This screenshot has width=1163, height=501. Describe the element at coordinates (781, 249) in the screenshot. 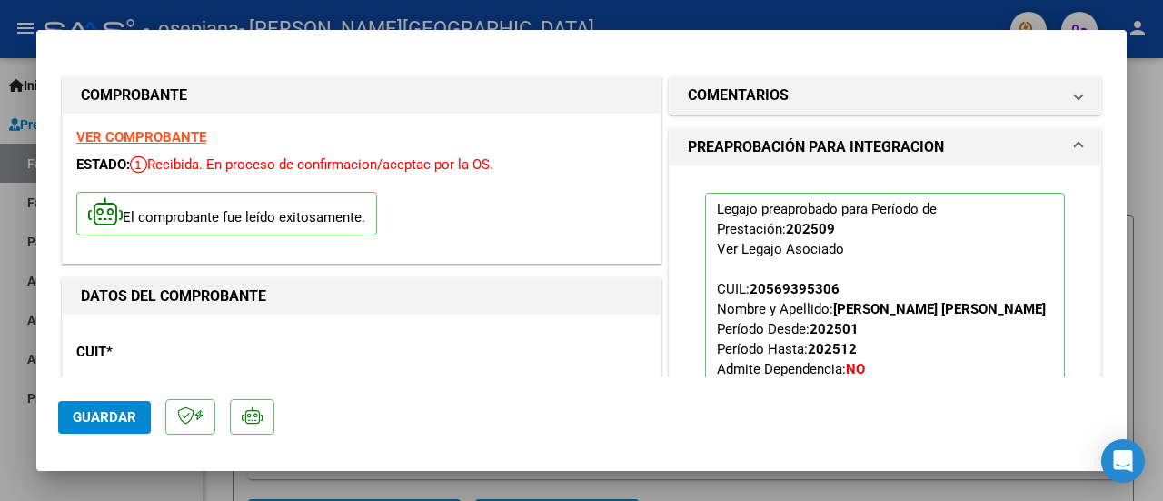

I see `div: Ver Legajo Asociado` at that location.